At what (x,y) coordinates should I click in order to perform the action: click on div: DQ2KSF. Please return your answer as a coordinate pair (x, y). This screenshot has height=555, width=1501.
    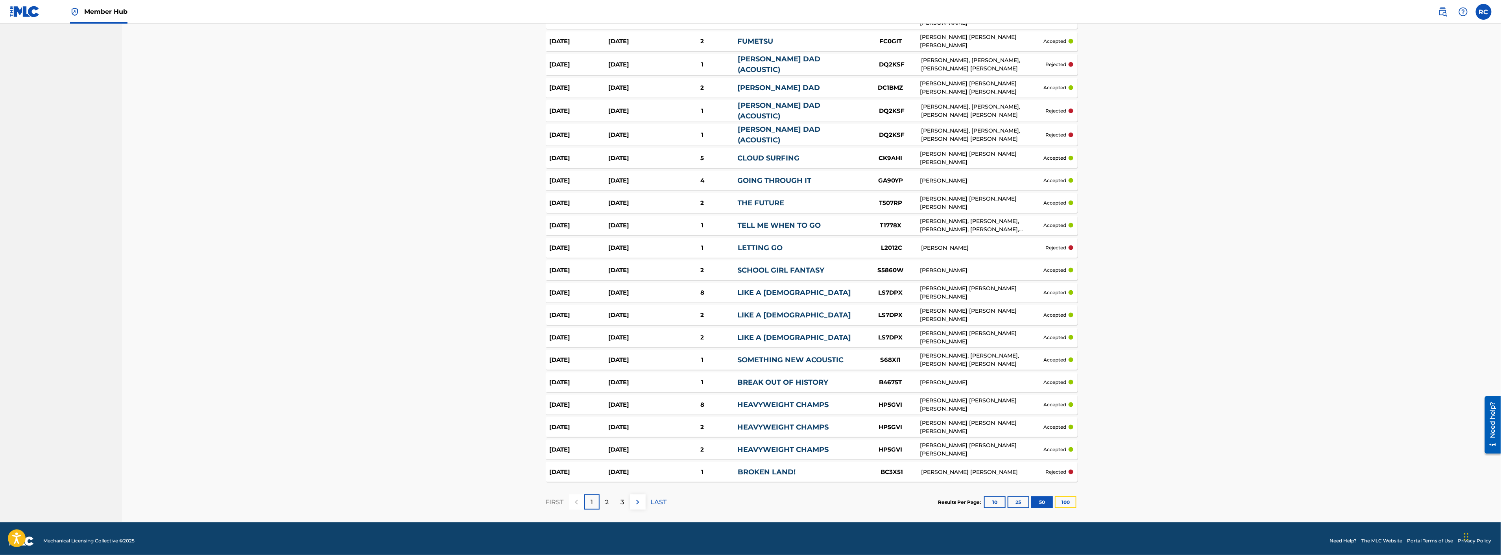
    Looking at the image, I should click on (892, 65).